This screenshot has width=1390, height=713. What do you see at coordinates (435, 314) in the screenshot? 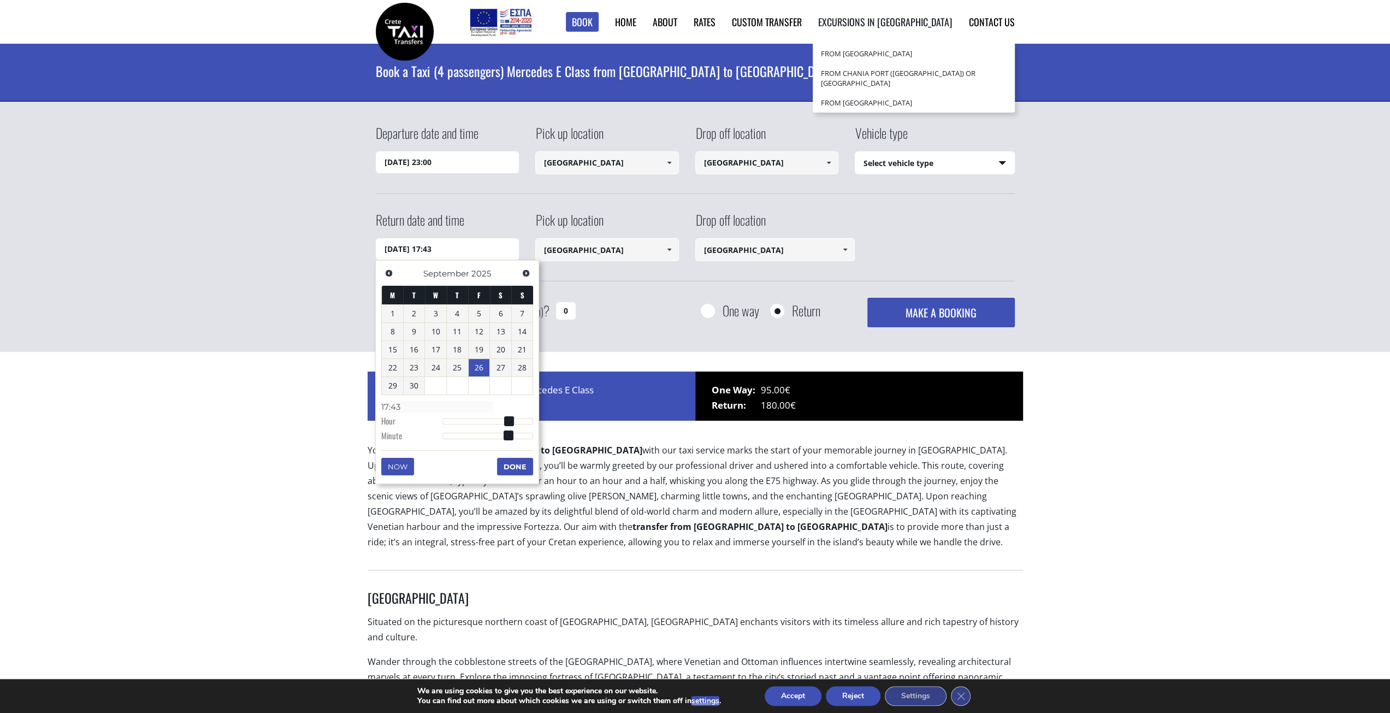
I see `a: 3` at bounding box center [435, 314].